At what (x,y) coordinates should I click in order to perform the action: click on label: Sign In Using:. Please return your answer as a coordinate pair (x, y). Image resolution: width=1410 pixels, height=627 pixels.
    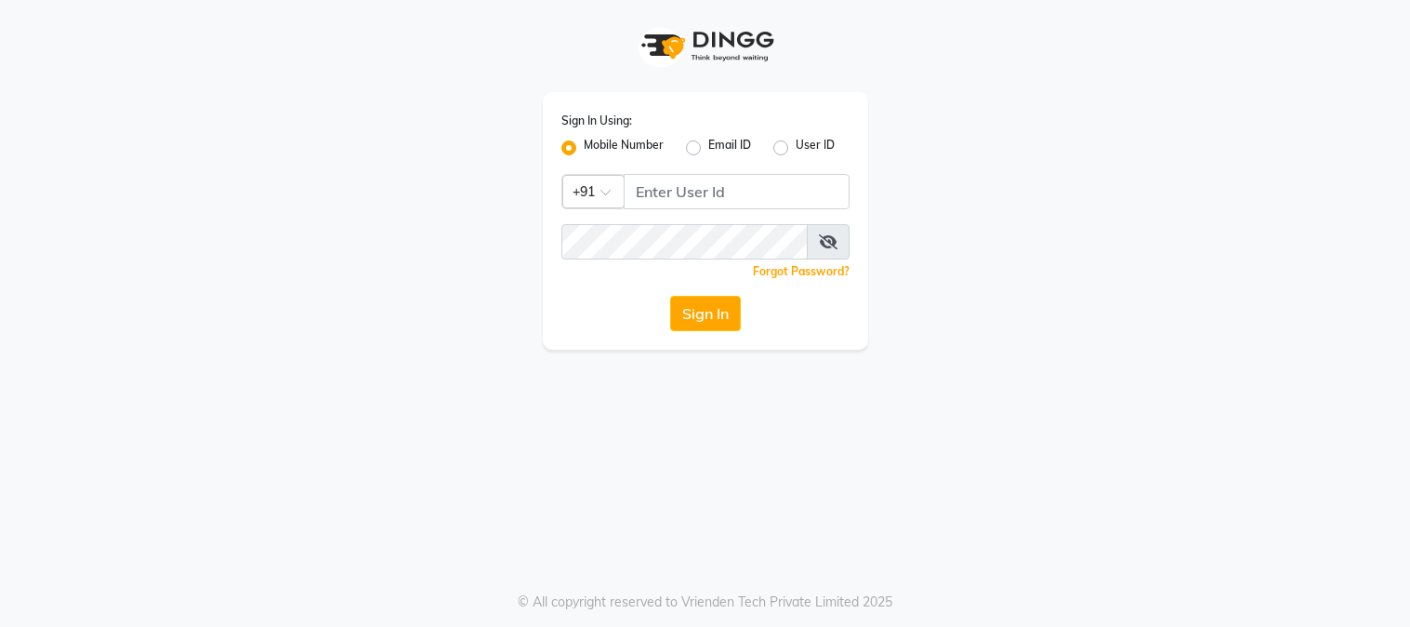
    Looking at the image, I should click on (597, 121).